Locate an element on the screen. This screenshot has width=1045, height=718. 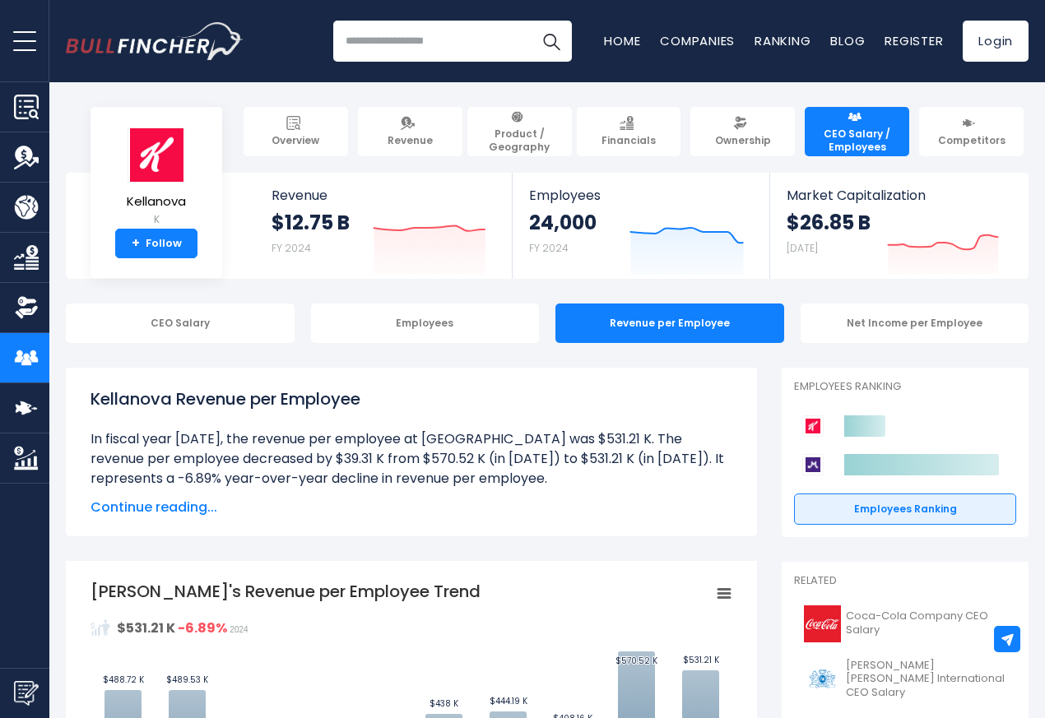
p: Related is located at coordinates (905, 581).